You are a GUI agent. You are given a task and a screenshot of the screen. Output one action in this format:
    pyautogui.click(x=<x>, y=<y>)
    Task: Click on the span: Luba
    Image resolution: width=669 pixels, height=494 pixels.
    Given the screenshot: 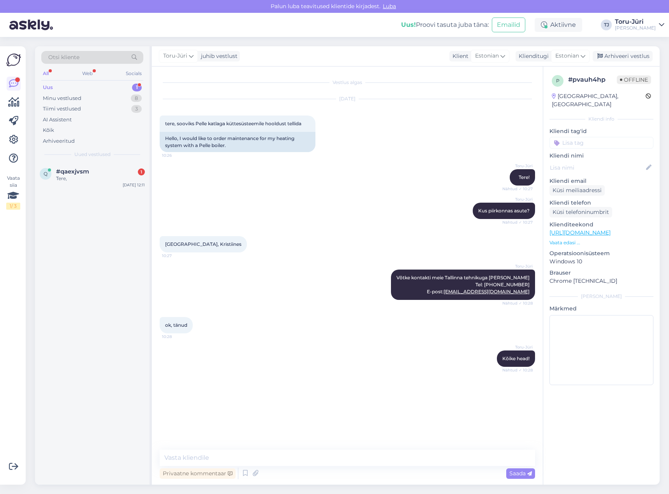 What is the action you would take?
    pyautogui.click(x=389, y=6)
    